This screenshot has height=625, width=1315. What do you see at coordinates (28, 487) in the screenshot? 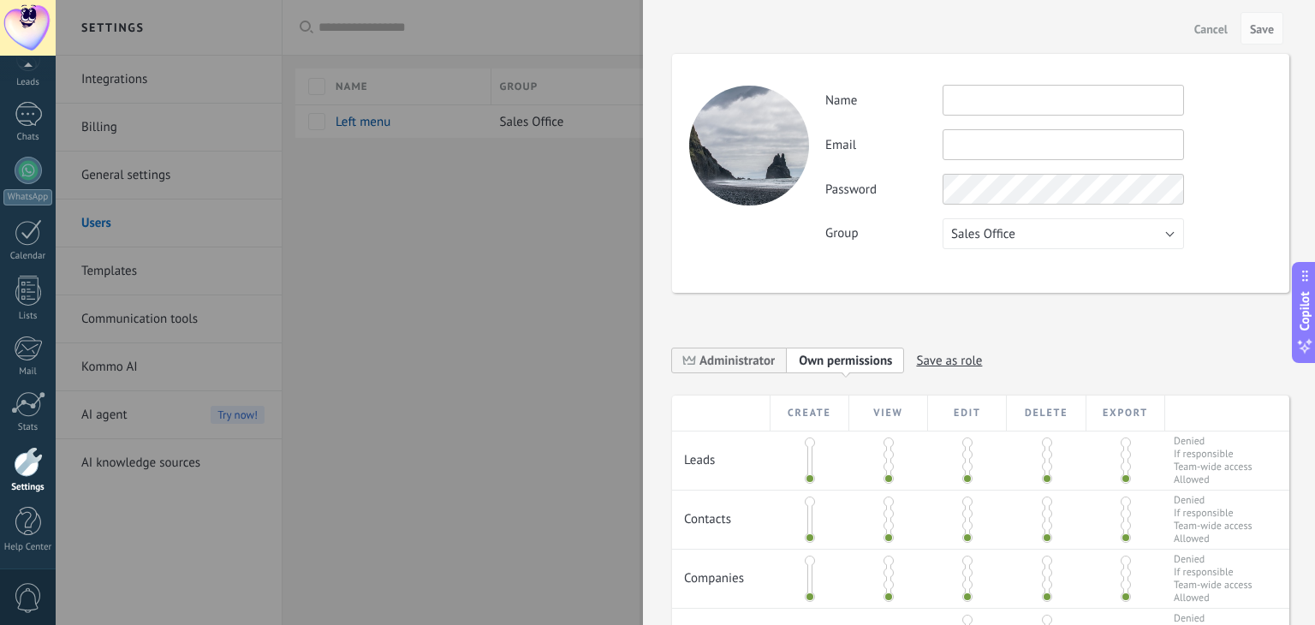
I see `div: Settings` at bounding box center [28, 487].